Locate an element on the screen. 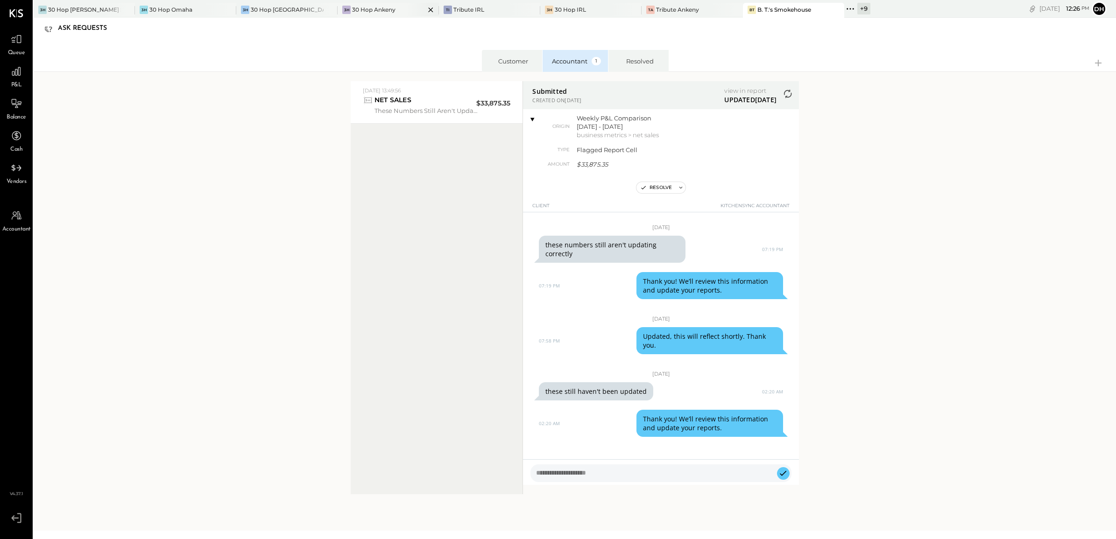 The width and height of the screenshot is (1116, 539). span: Accountant is located at coordinates (16, 230).